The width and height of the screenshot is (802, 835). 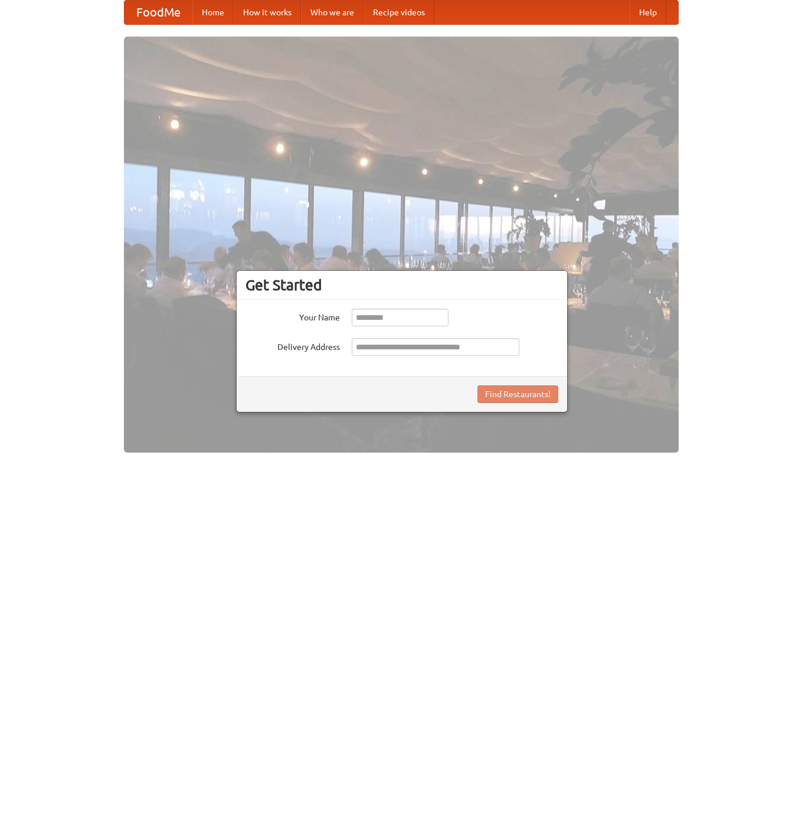 I want to click on label: Delivery Address, so click(x=293, y=345).